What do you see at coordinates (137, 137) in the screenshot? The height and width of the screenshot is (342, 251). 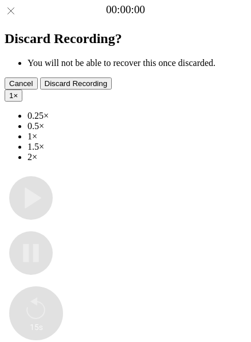 I see `li: 1×` at bounding box center [137, 137].